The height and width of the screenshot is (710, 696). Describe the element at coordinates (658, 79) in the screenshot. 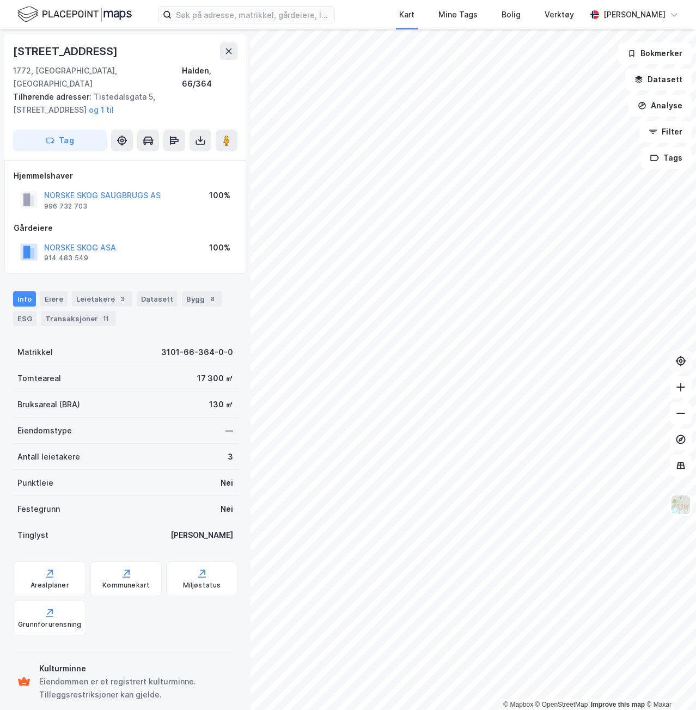

I see `button: Datasett` at that location.